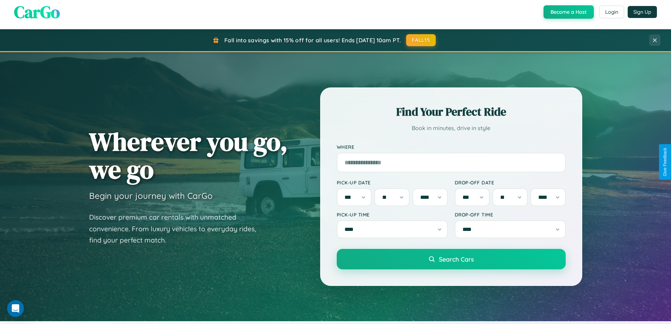 This screenshot has height=324, width=671. Describe the element at coordinates (510, 214) in the screenshot. I see `label: Drop-off Time` at that location.